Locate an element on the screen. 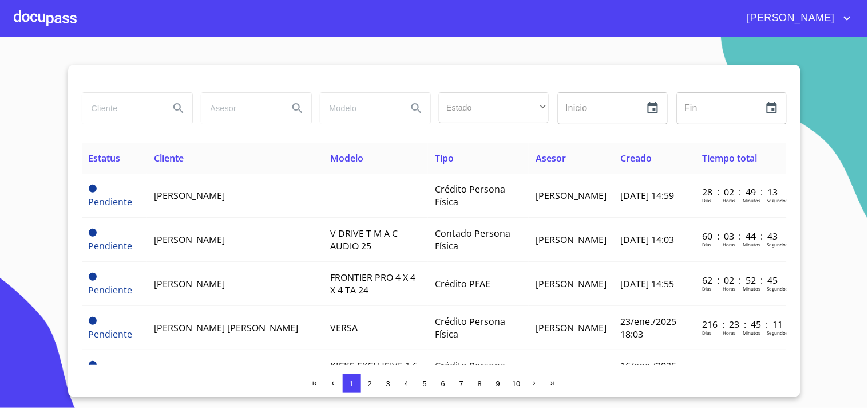 The width and height of the screenshot is (868, 408). span: Tipo is located at coordinates (444, 158).